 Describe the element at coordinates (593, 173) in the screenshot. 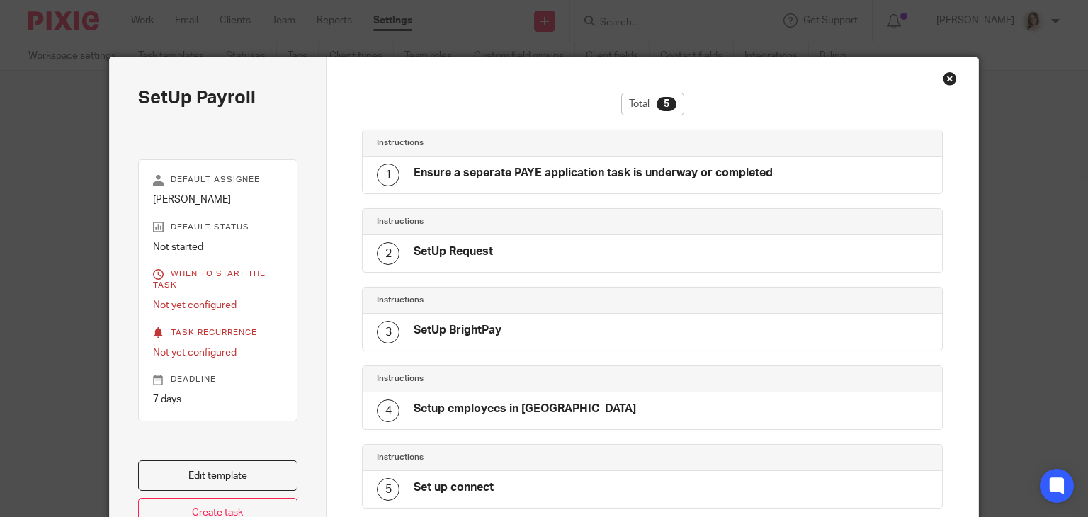

I see `h4: Ensure a seperate PAYE application task is underway or completed` at that location.